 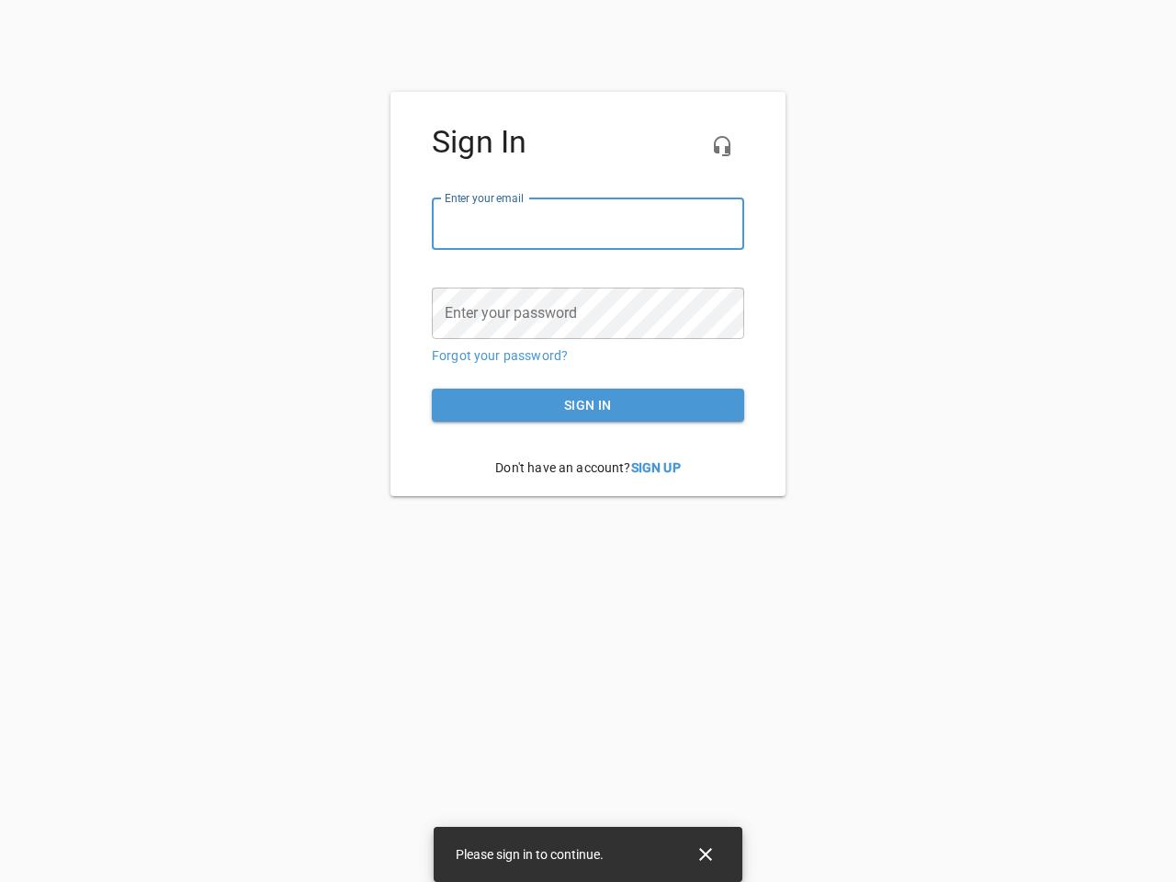 What do you see at coordinates (588, 405) in the screenshot?
I see `span: Sign in` at bounding box center [588, 405].